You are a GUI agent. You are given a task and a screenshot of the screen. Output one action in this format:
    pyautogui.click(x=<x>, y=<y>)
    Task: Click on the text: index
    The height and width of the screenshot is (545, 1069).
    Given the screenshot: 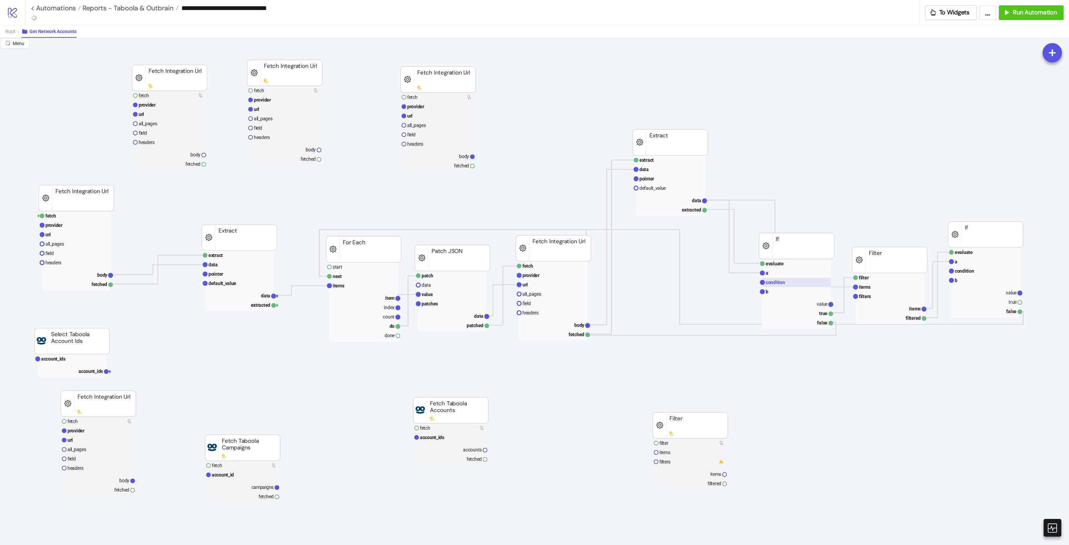 What is the action you would take?
    pyautogui.click(x=389, y=307)
    